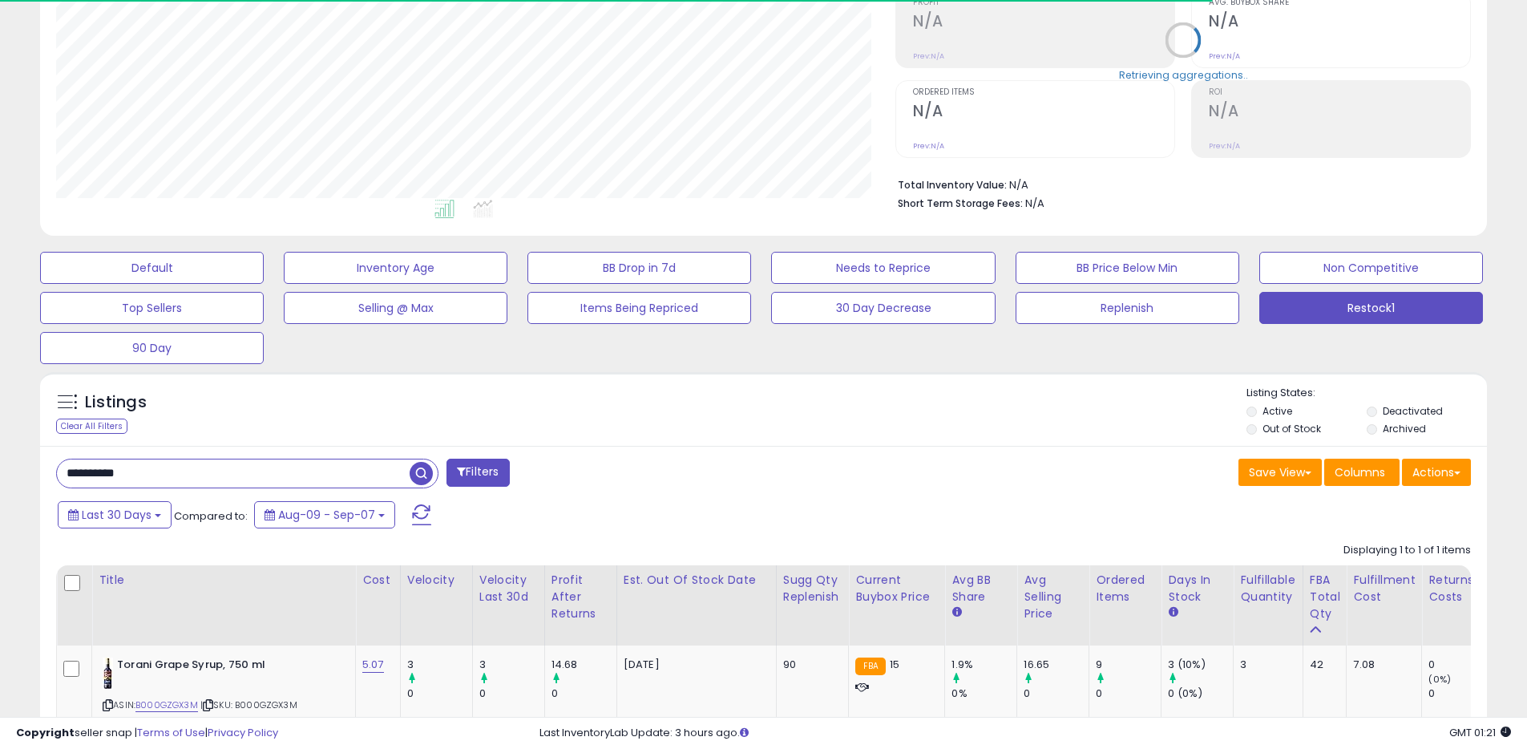 The image size is (1527, 749). What do you see at coordinates (883, 268) in the screenshot?
I see `button: Needs to Reprice` at bounding box center [883, 268].